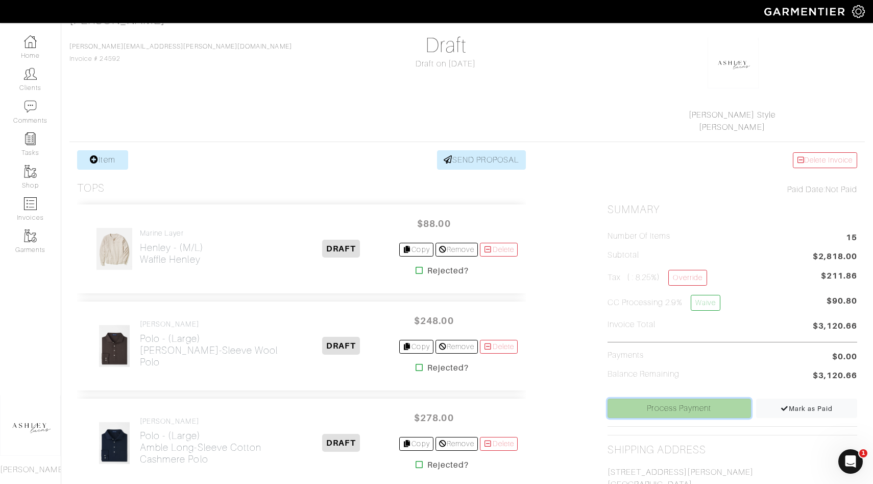 The width and height of the screenshot is (873, 484). Describe the element at coordinates (732, 209) in the screenshot. I see `h2: Summary` at that location.